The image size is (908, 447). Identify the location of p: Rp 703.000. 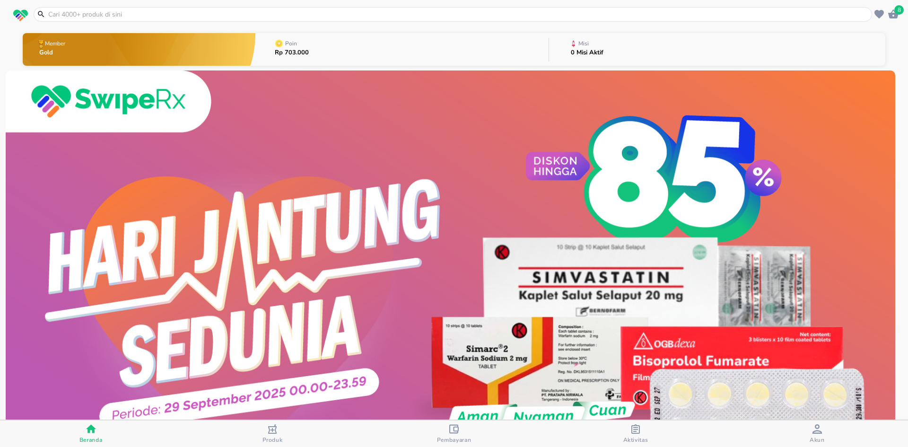
(292, 52).